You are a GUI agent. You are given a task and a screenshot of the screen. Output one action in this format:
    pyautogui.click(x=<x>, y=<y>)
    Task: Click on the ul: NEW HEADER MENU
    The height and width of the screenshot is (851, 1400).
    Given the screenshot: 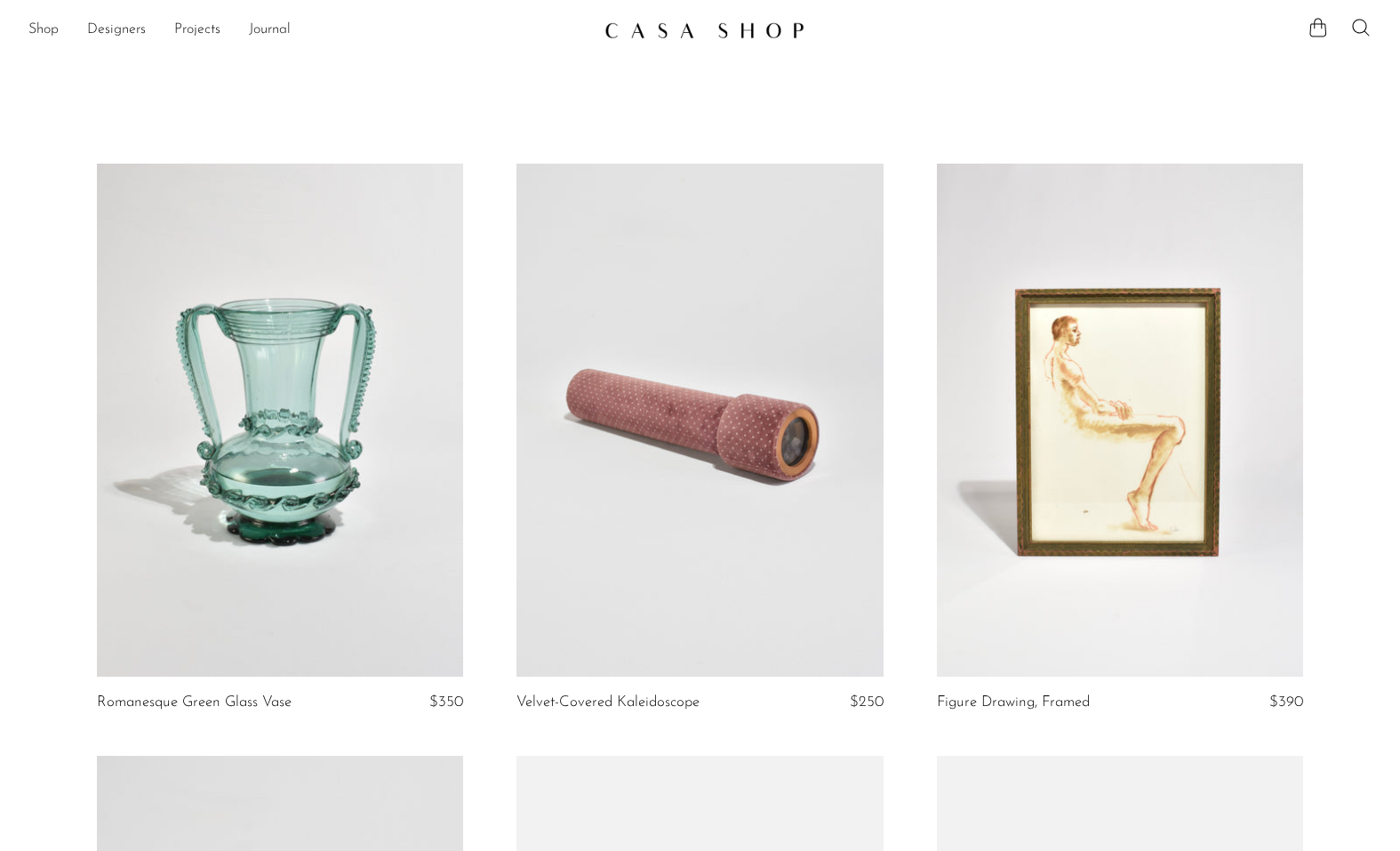 What is the action you would take?
    pyautogui.click(x=309, y=30)
    